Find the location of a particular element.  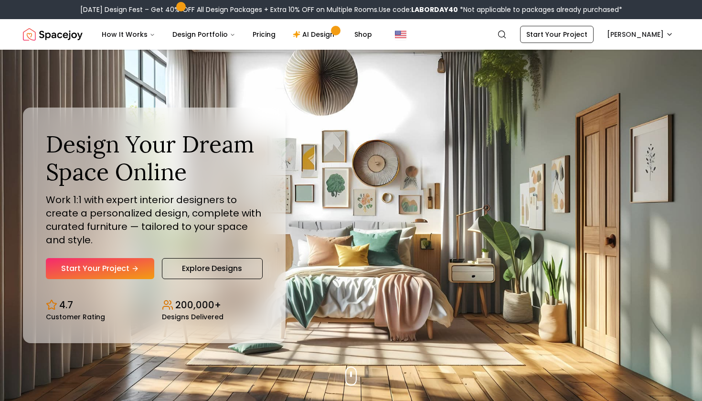

small: Designs Delivered is located at coordinates (192, 317).